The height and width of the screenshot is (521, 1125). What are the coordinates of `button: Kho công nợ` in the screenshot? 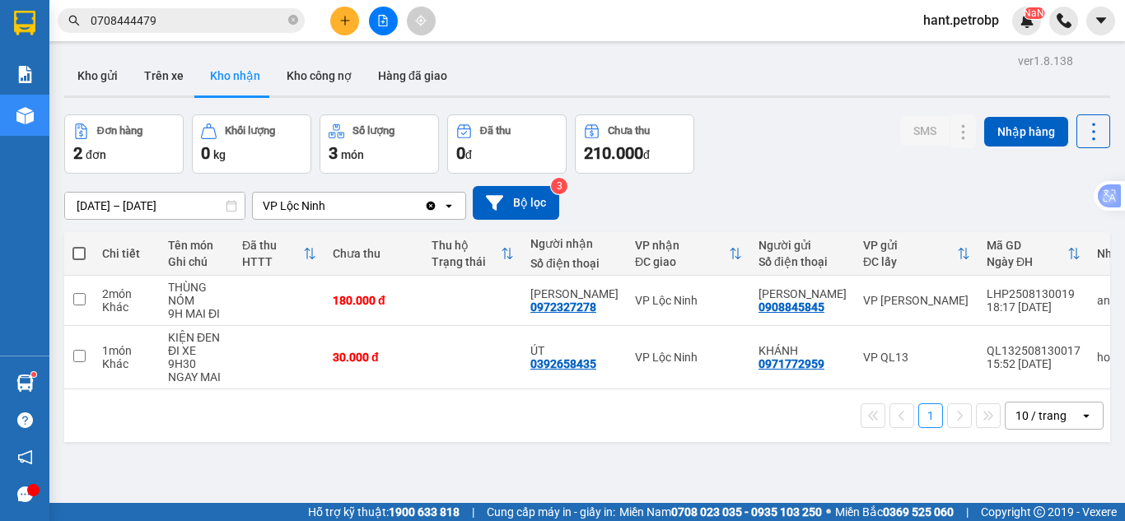 It's located at (319, 76).